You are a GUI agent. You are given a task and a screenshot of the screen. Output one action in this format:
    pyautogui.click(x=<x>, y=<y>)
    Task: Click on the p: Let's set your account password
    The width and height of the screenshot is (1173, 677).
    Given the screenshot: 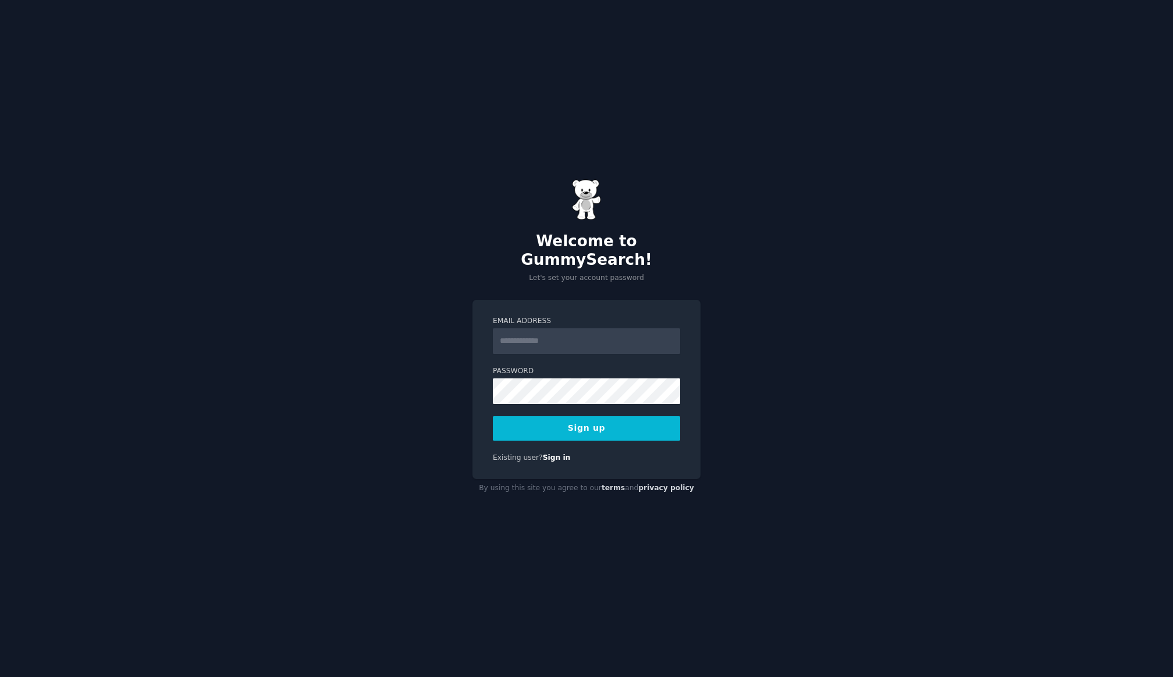 What is the action you would take?
    pyautogui.click(x=586, y=278)
    